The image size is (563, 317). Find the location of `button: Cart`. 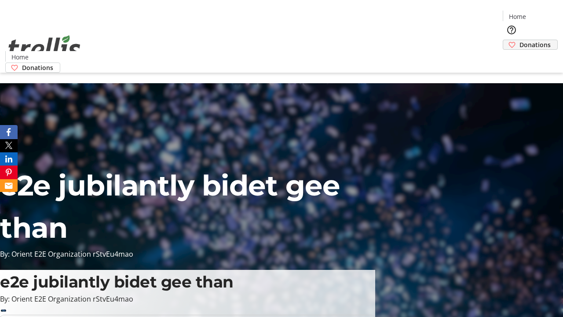

button: Cart is located at coordinates (511, 58).